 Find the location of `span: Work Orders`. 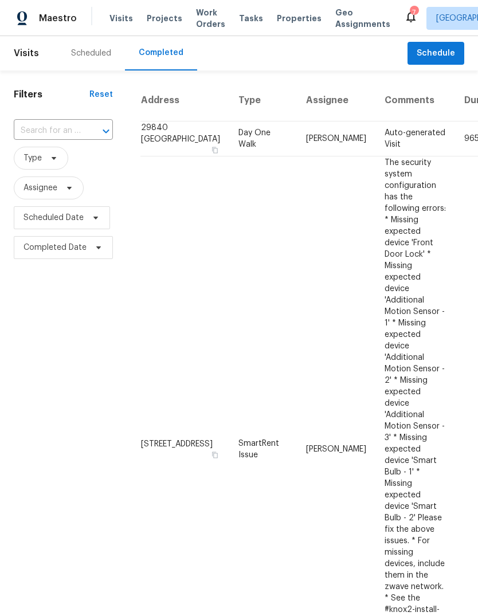

span: Work Orders is located at coordinates (210, 18).